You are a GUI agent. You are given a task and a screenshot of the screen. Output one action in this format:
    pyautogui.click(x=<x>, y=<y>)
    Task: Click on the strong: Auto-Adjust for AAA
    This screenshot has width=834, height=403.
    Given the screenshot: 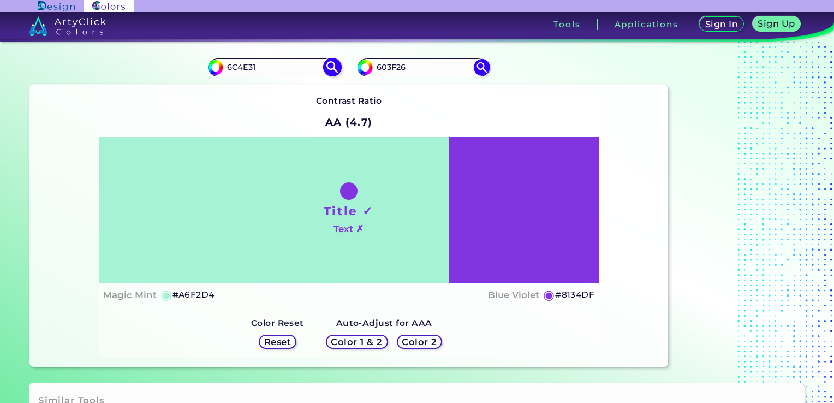 What is the action you would take?
    pyautogui.click(x=384, y=323)
    